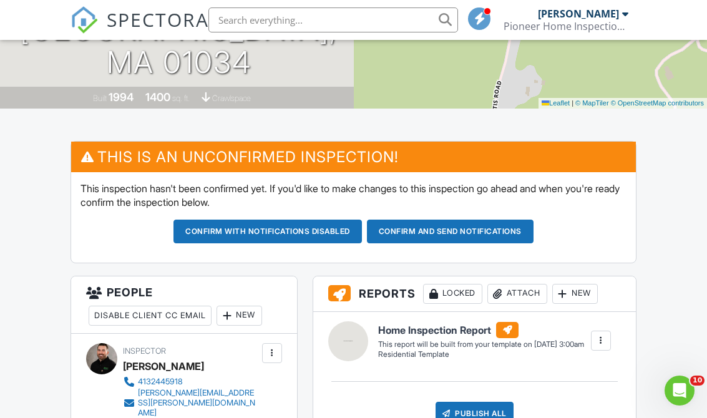  I want to click on div: 1400, so click(158, 97).